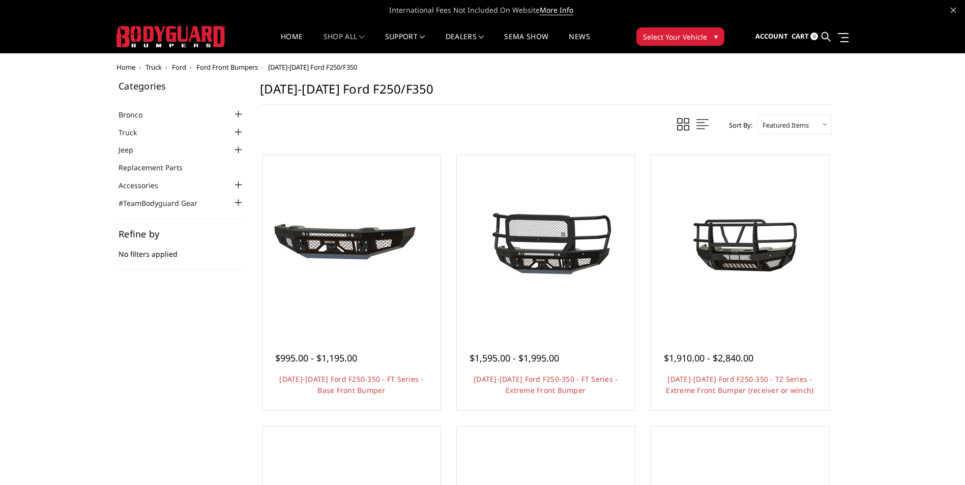 The image size is (965, 485). I want to click on span: Cart, so click(800, 36).